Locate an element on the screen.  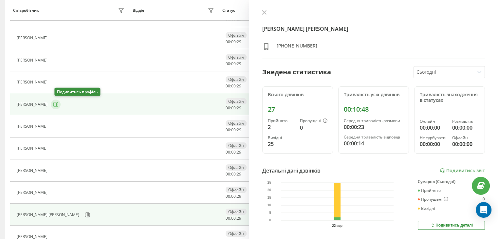
div: Співробітник is located at coordinates (26, 10).